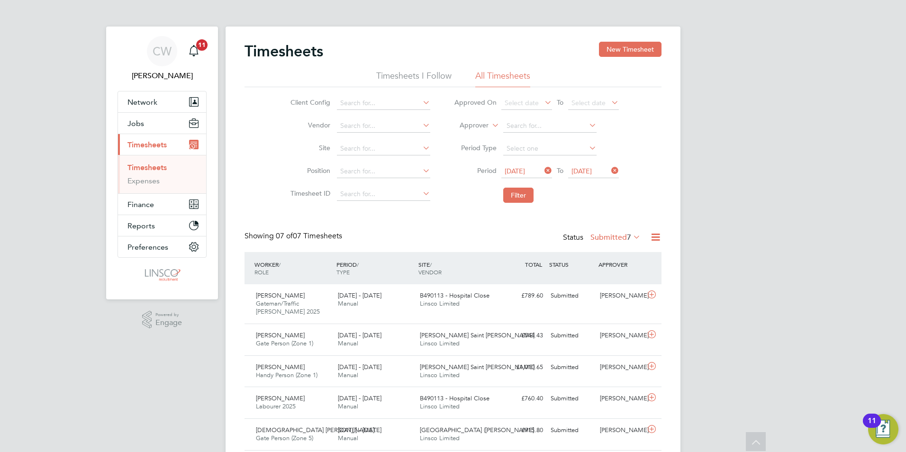  Describe the element at coordinates (144, 180) in the screenshot. I see `a: Expenses` at that location.